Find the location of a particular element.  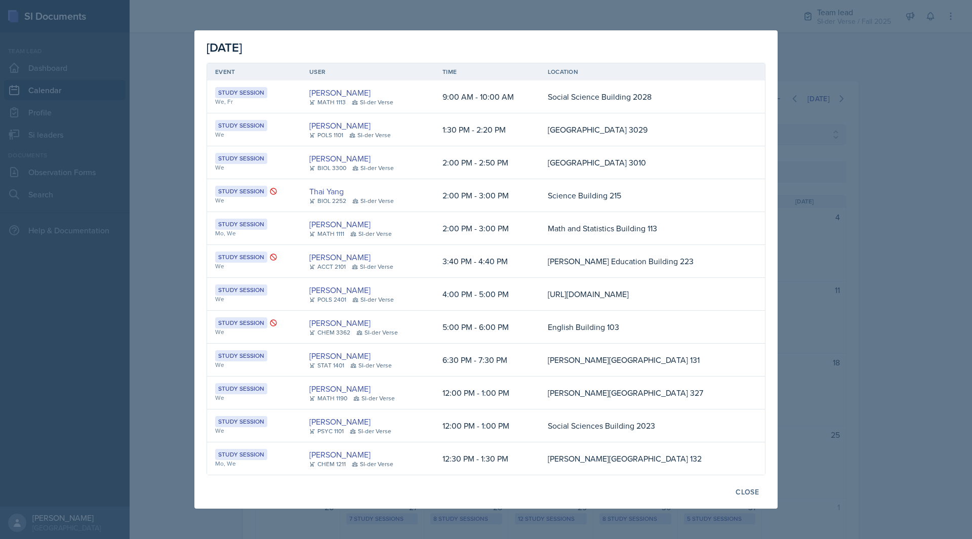

th: Event is located at coordinates (254, 72).